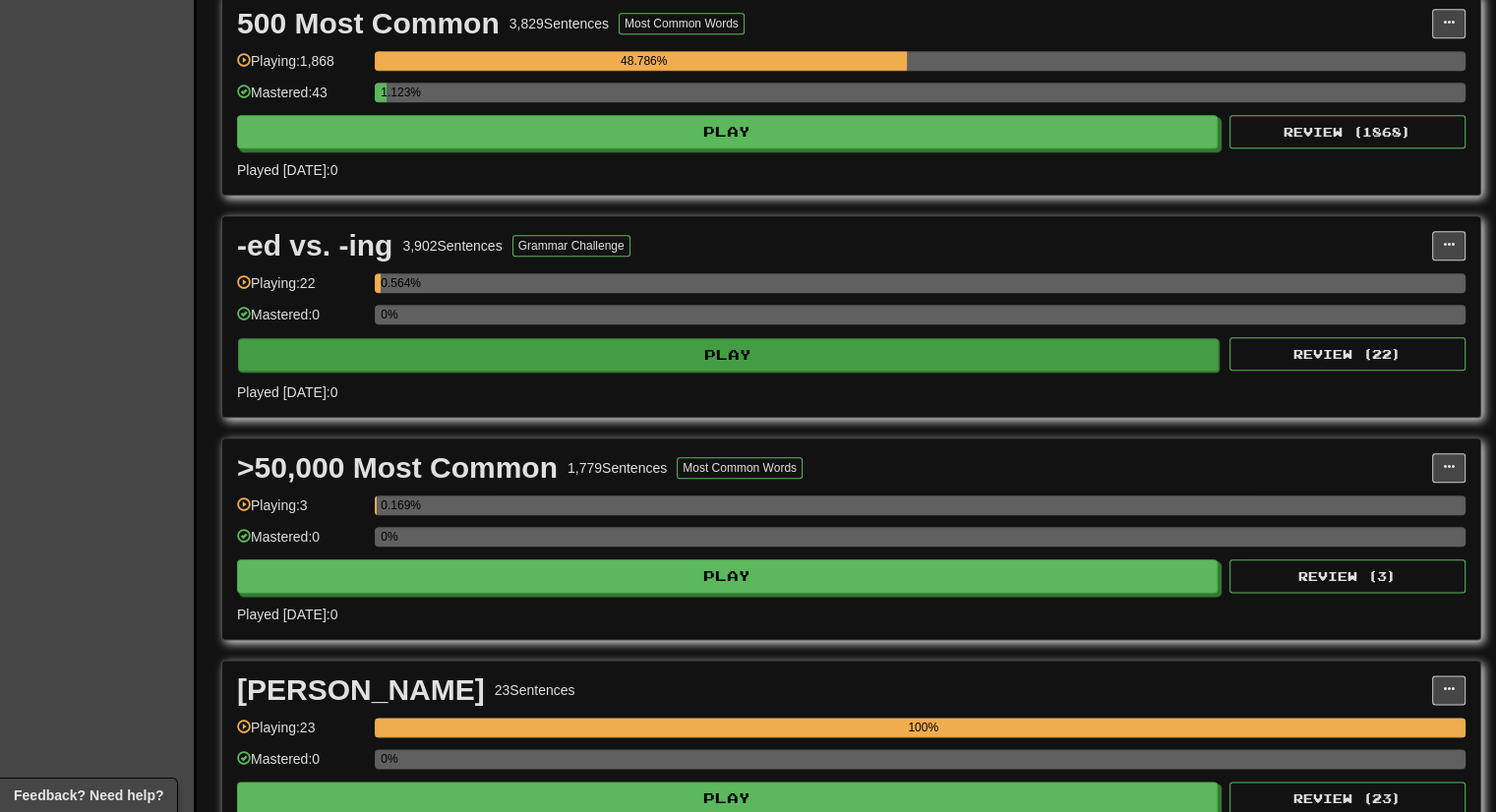  I want to click on button: Review (22), so click(1347, 354).